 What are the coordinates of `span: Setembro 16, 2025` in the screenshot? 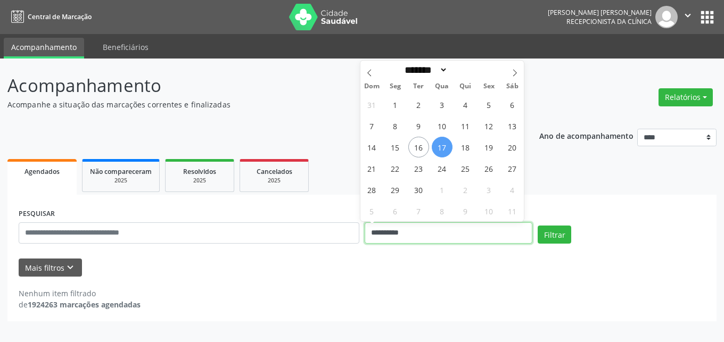 It's located at (418, 147).